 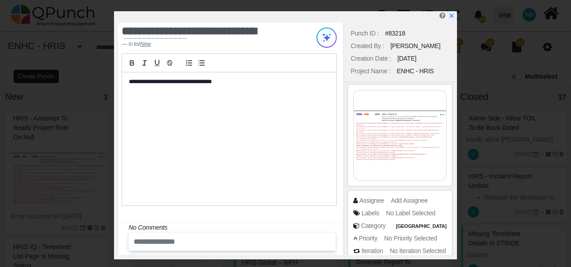 What do you see at coordinates (395, 33) in the screenshot?
I see `div: #83218` at bounding box center [395, 33].